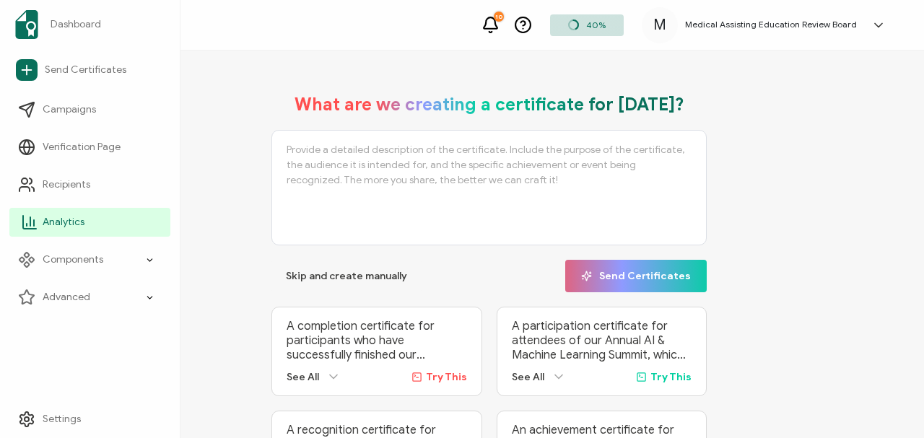 This screenshot has height=438, width=924. I want to click on h5: Medical Assisting Education Review Board, so click(771, 25).